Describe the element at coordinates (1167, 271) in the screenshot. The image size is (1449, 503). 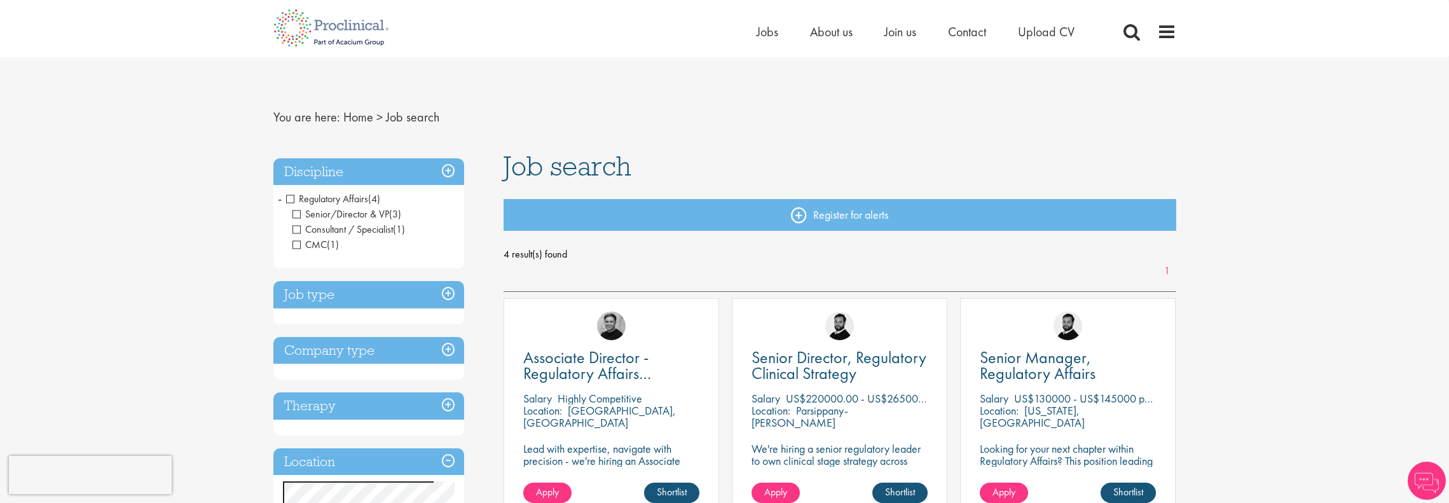
I see `a: 1` at that location.